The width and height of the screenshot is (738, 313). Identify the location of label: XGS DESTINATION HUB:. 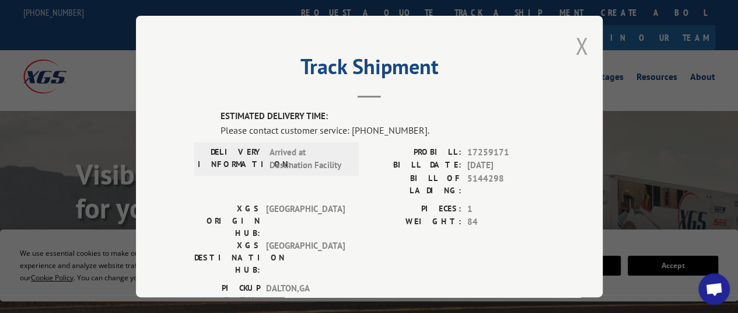
(227, 257).